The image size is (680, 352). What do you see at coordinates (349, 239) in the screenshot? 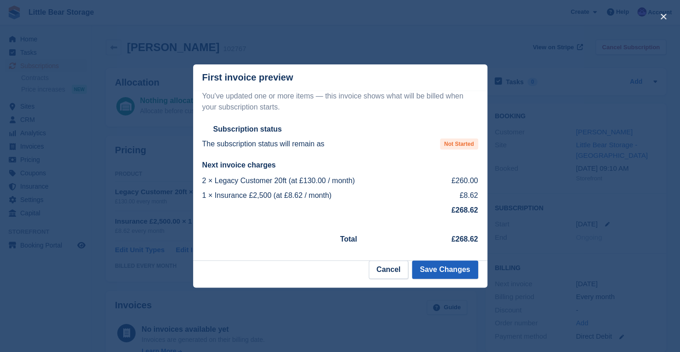
I see `strong: Total` at bounding box center [349, 239].